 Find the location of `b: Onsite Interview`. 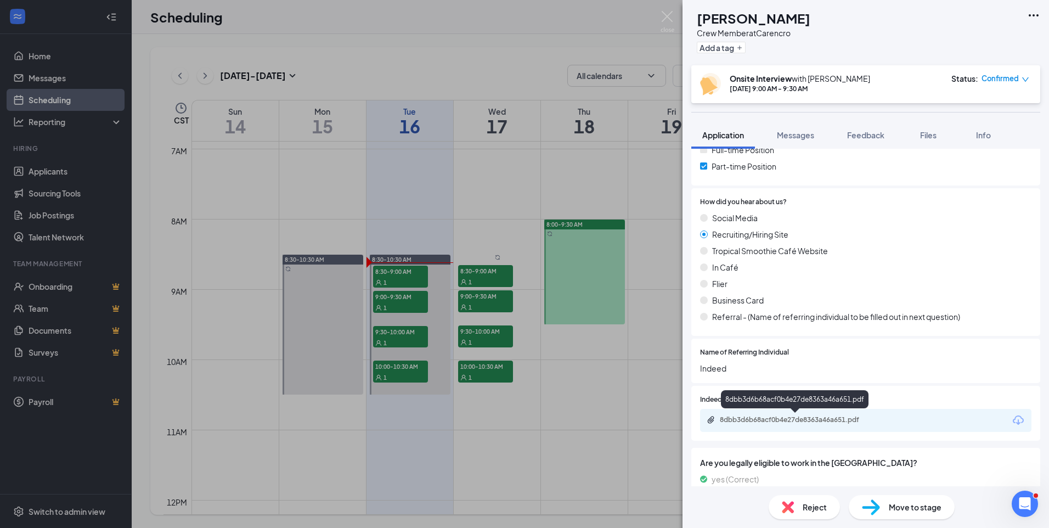

b: Onsite Interview is located at coordinates (760, 78).